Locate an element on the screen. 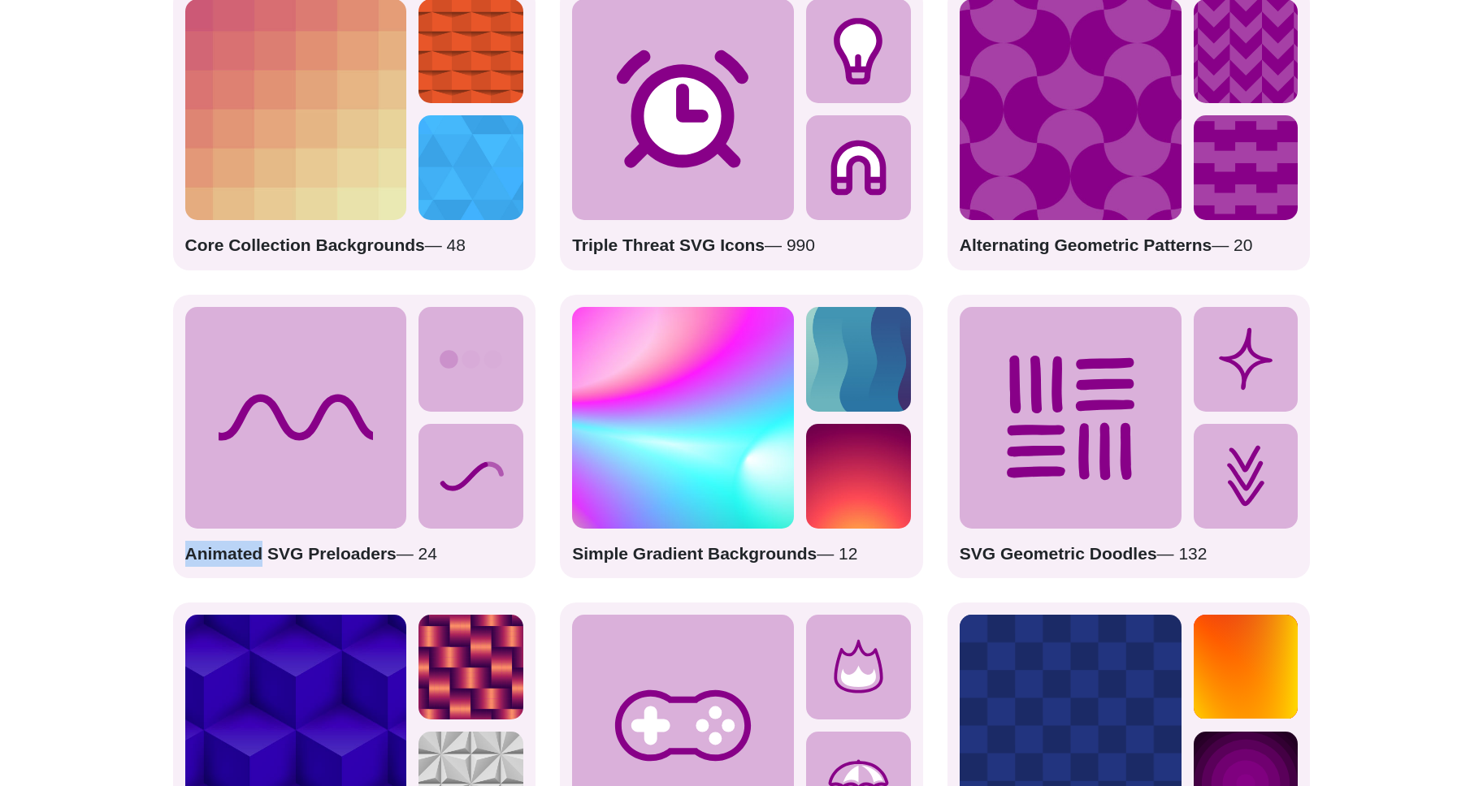 This screenshot has height=786, width=1483. img: colorful radial mesh gradient rainbow is located at coordinates (682, 418).